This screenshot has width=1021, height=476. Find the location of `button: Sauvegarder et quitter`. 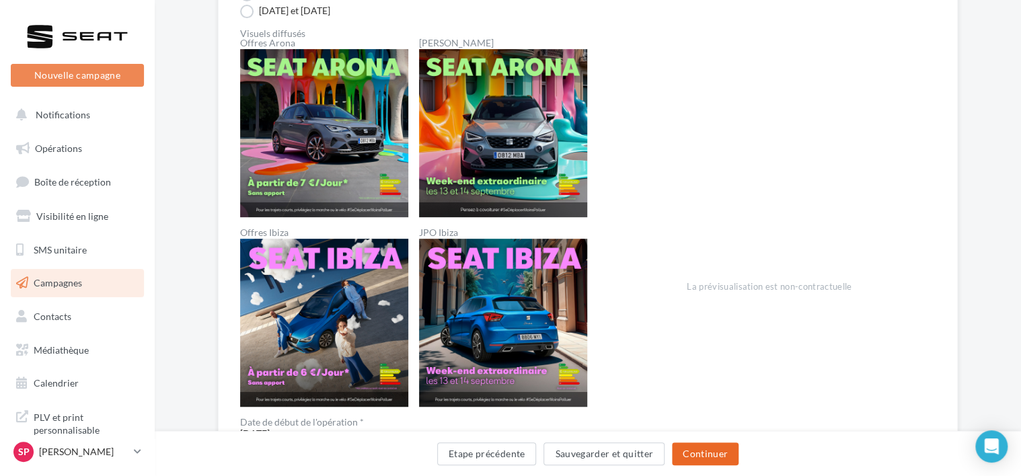

button: Sauvegarder et quitter is located at coordinates (604, 454).